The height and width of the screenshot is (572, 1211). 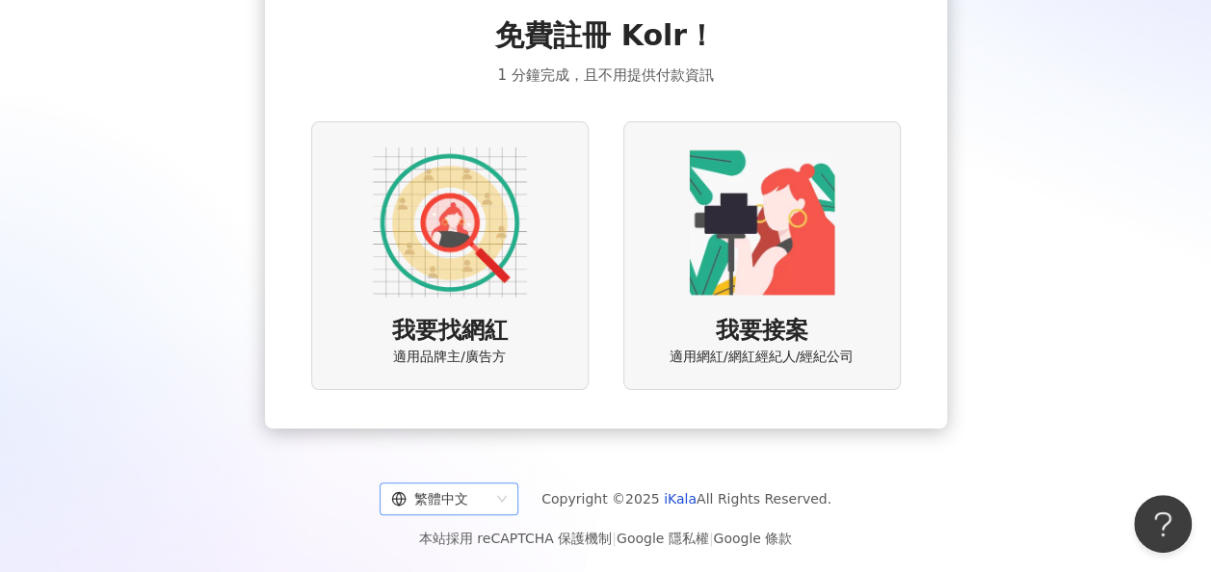 What do you see at coordinates (450, 223) in the screenshot?
I see `img: AD identity option` at bounding box center [450, 223].